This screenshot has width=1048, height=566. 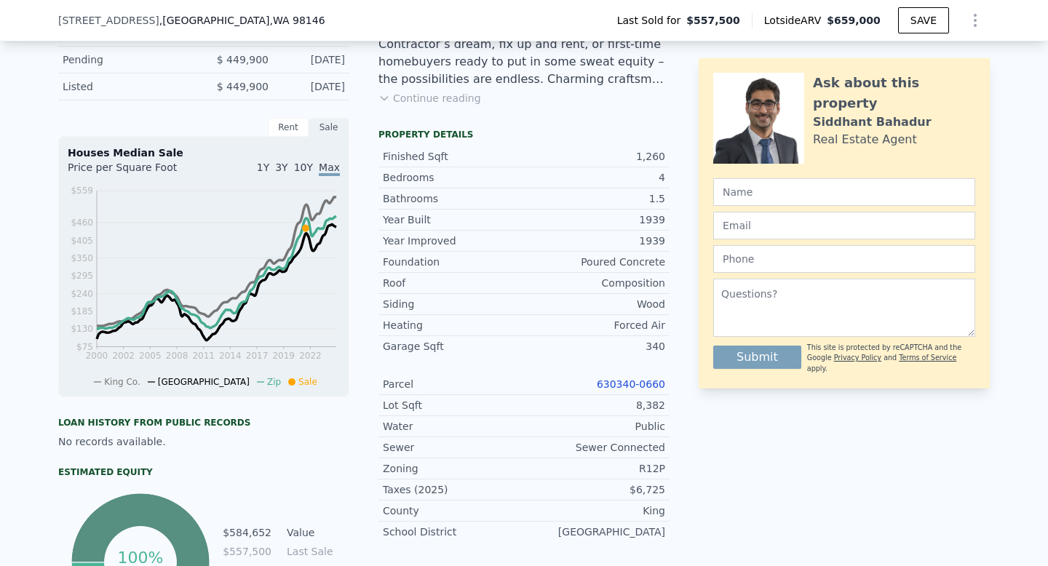 What do you see at coordinates (454, 405) in the screenshot?
I see `div: Lot Sqft` at bounding box center [454, 405].